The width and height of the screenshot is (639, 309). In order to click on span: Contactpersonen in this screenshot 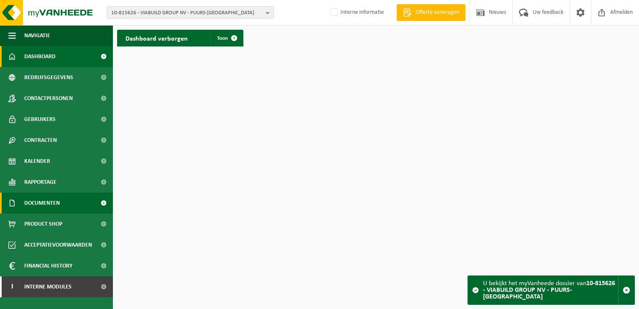, I will do `click(48, 98)`.